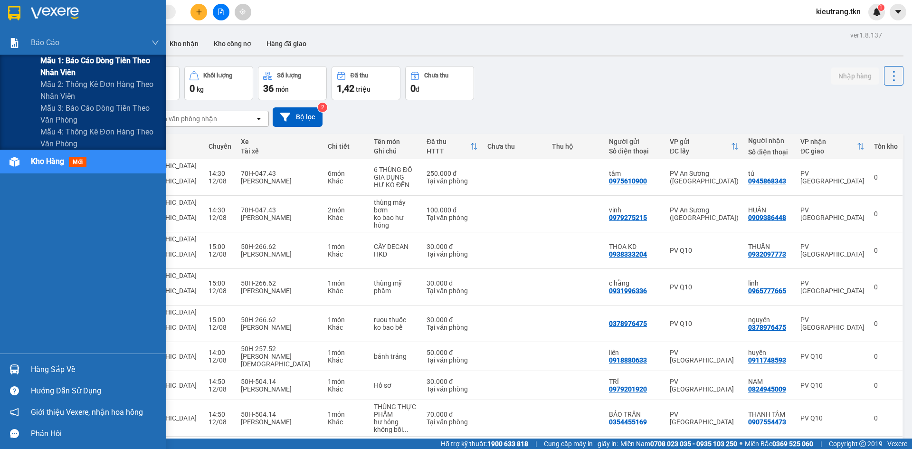 This screenshot has height=449, width=912. Describe the element at coordinates (395, 221) in the screenshot. I see `div: ko bao hư hỏng` at that location.